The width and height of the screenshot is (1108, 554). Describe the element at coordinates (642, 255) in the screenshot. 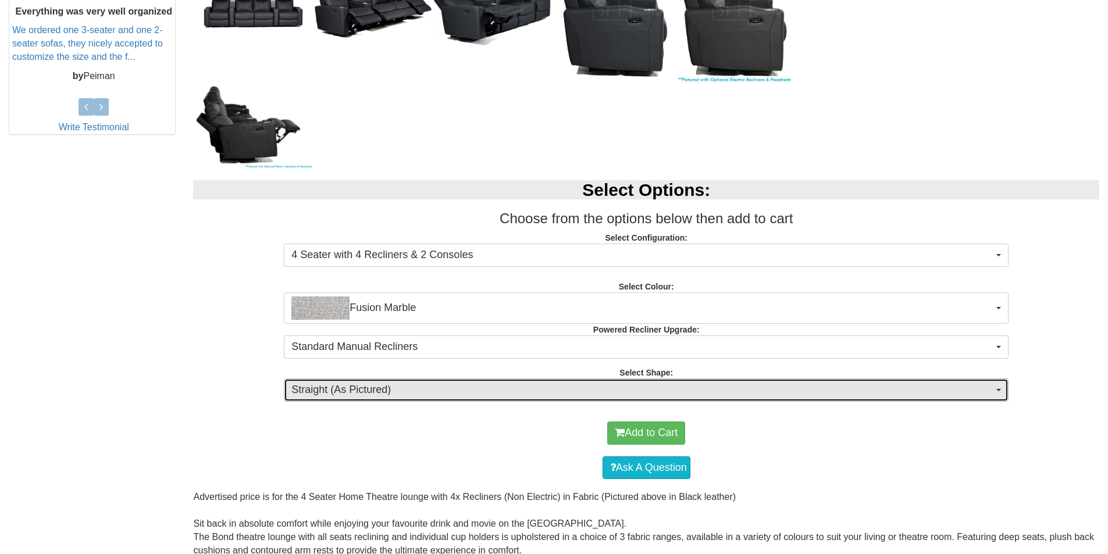

I see `span: 4 Seater with 4 Recliners & 2 Consoles` at that location.